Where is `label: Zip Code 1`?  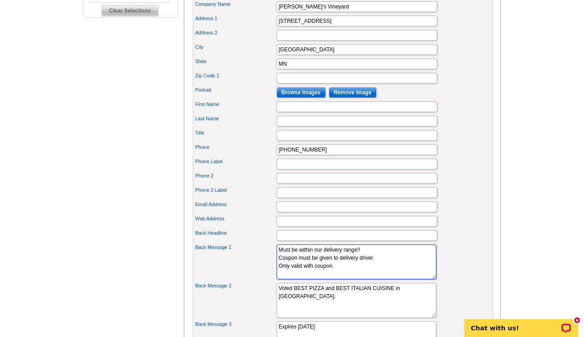
label: Zip Code 1 is located at coordinates (236, 75).